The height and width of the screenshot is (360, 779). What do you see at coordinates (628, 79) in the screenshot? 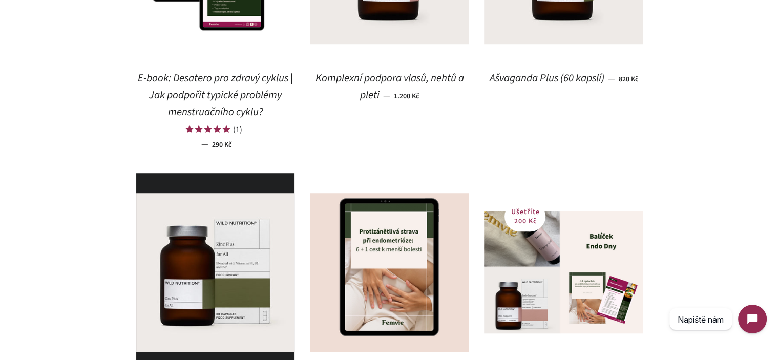
I see `span: 820 Kč` at bounding box center [628, 79].